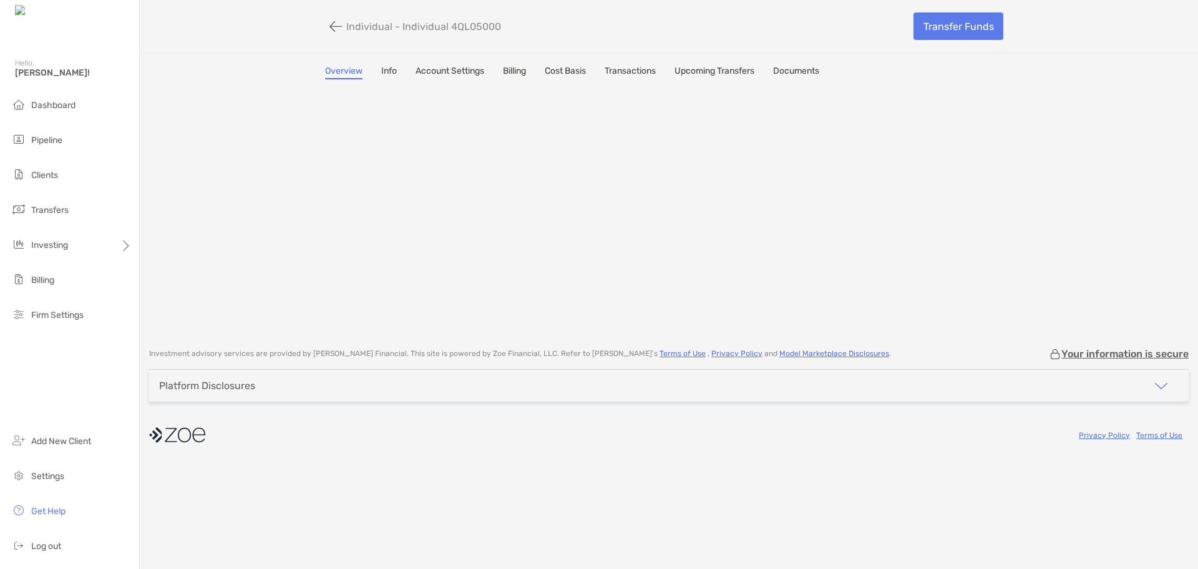  I want to click on img: company logo, so click(177, 434).